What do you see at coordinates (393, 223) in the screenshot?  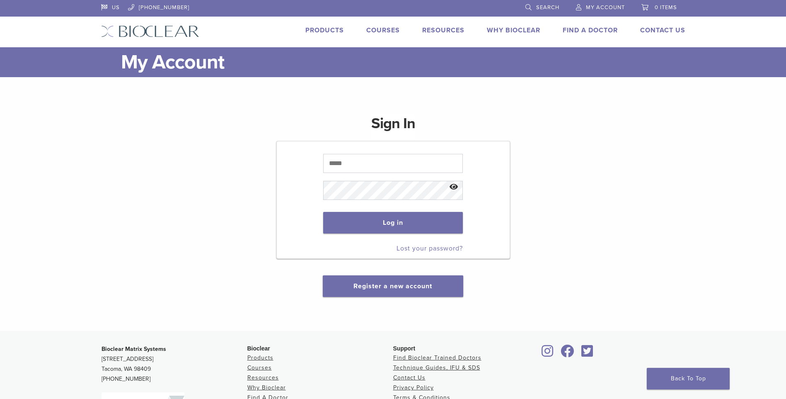 I see `button: Log in` at bounding box center [393, 223].